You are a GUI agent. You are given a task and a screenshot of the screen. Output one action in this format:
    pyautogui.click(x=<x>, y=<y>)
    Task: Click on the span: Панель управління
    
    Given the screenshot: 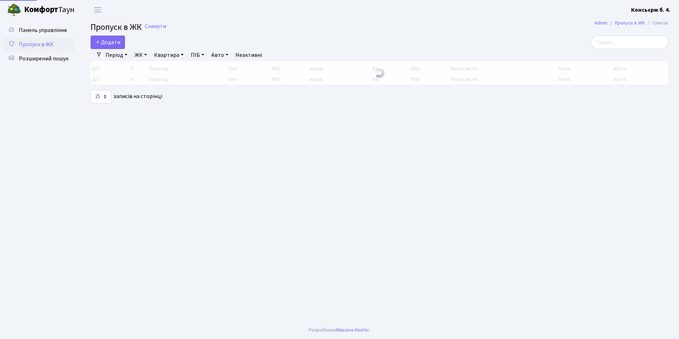 What is the action you would take?
    pyautogui.click(x=43, y=30)
    